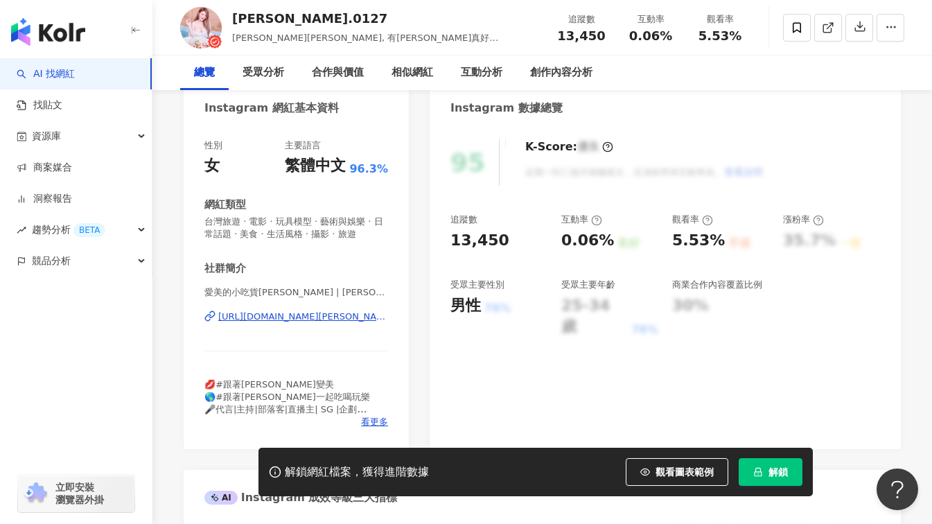  I want to click on span: 台灣旅遊 · 電影 · 玩具模型 · 藝術與娛樂 · 日常話題 · 美食 · 生活風格 · 攝影 · 旅遊, so click(296, 228).